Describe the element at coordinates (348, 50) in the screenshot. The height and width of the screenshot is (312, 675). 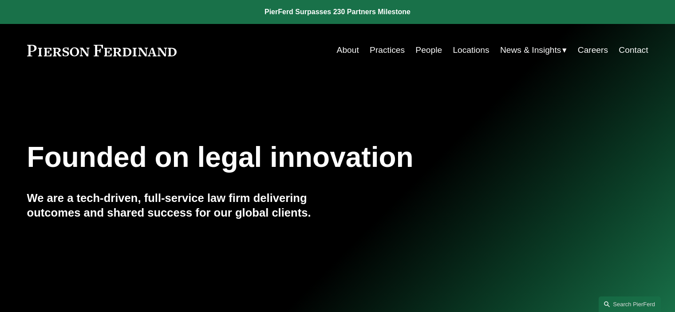
I see `a: About` at that location.